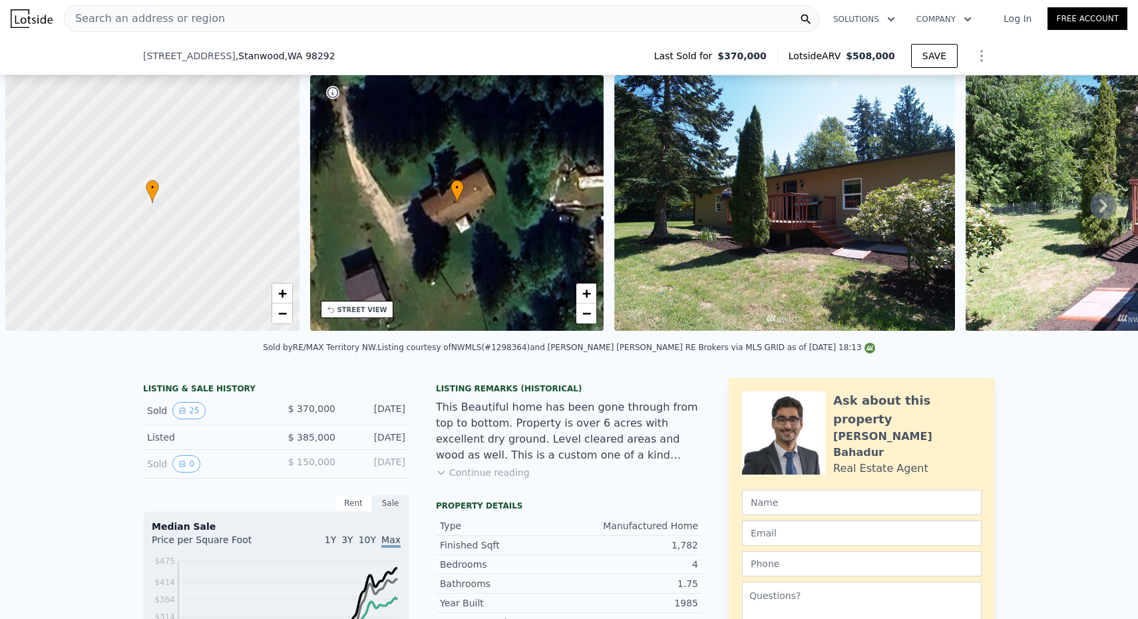 The image size is (1138, 619). I want to click on div: 4, so click(634, 564).